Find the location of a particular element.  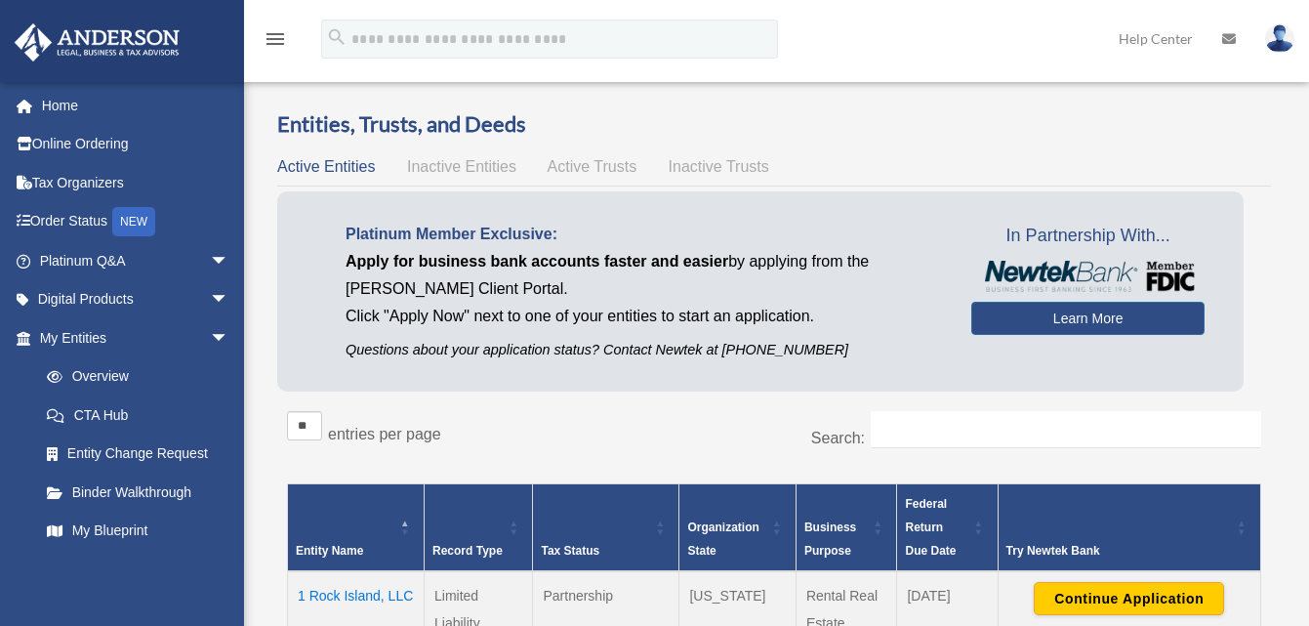

a: My Entitiesarrow_drop_down is located at coordinates (131, 338).